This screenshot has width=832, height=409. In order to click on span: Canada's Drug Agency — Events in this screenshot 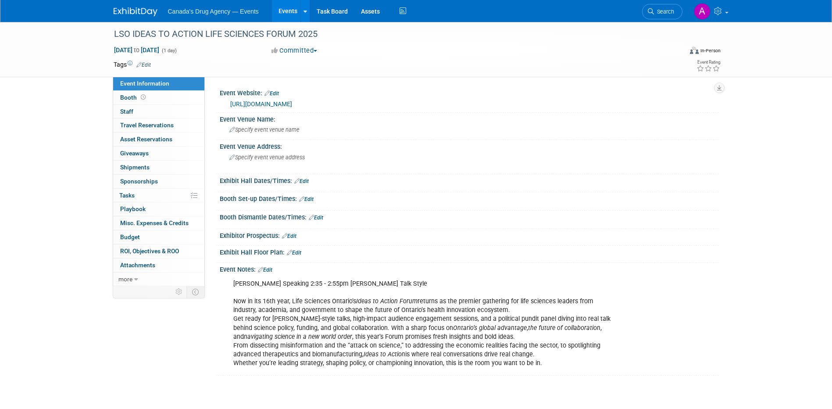, I will do `click(213, 11)`.